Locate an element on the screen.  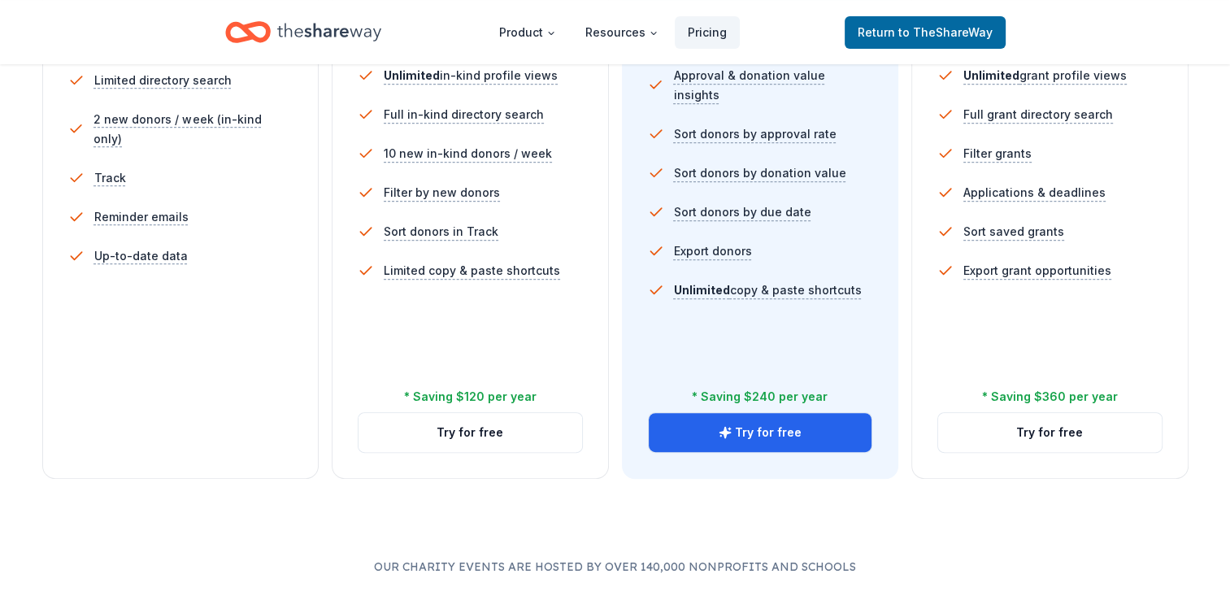
a: Returnto TheShareWay is located at coordinates (925, 33).